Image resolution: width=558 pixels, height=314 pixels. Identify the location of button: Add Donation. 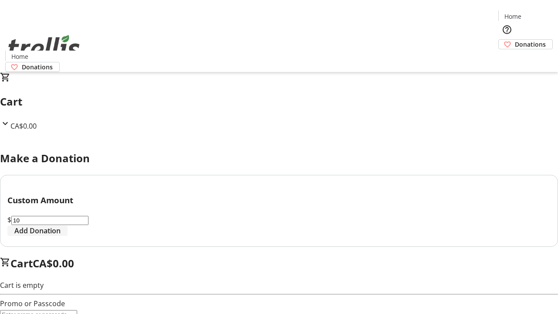
(37, 231).